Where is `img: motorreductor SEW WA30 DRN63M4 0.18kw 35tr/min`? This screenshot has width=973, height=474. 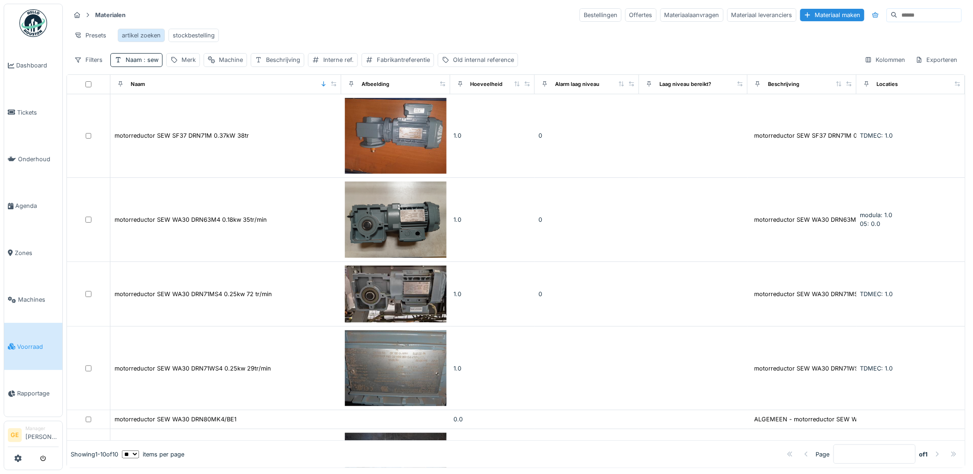
img: motorreductor SEW WA30 DRN63M4 0.18kw 35tr/min is located at coordinates (395, 219).